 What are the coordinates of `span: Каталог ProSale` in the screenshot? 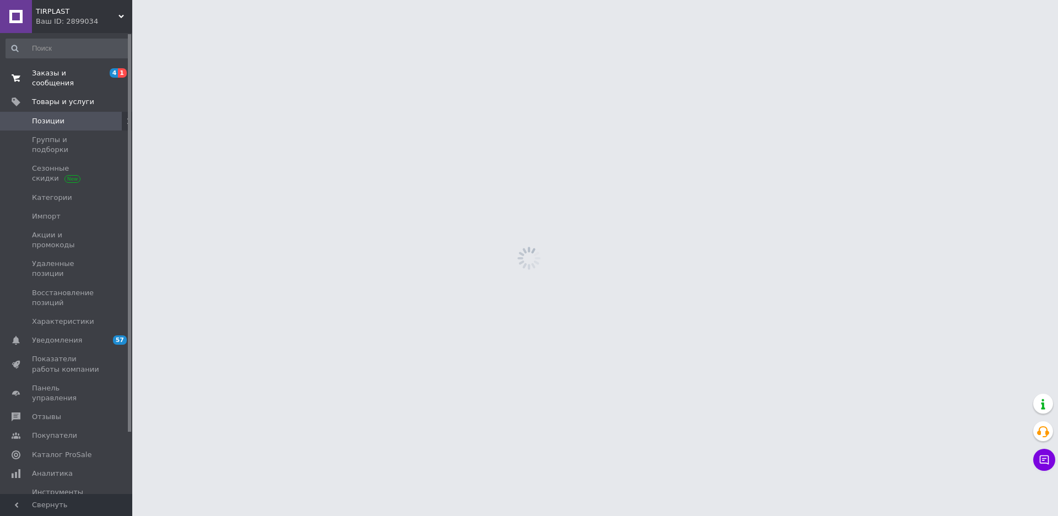 It's located at (62, 455).